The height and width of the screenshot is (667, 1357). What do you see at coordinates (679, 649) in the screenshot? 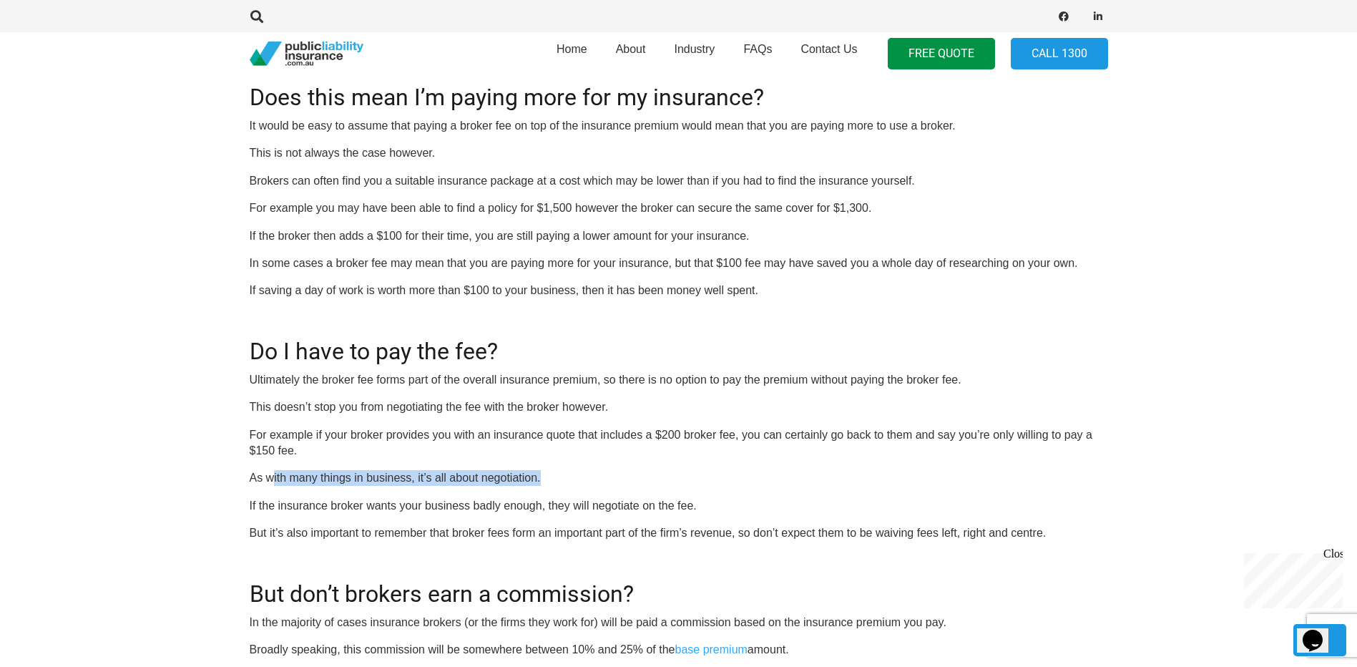
I see `p: Broadly speaking, this commission will be somewhere between 10% and 25% of the amount.` at bounding box center [679, 649].